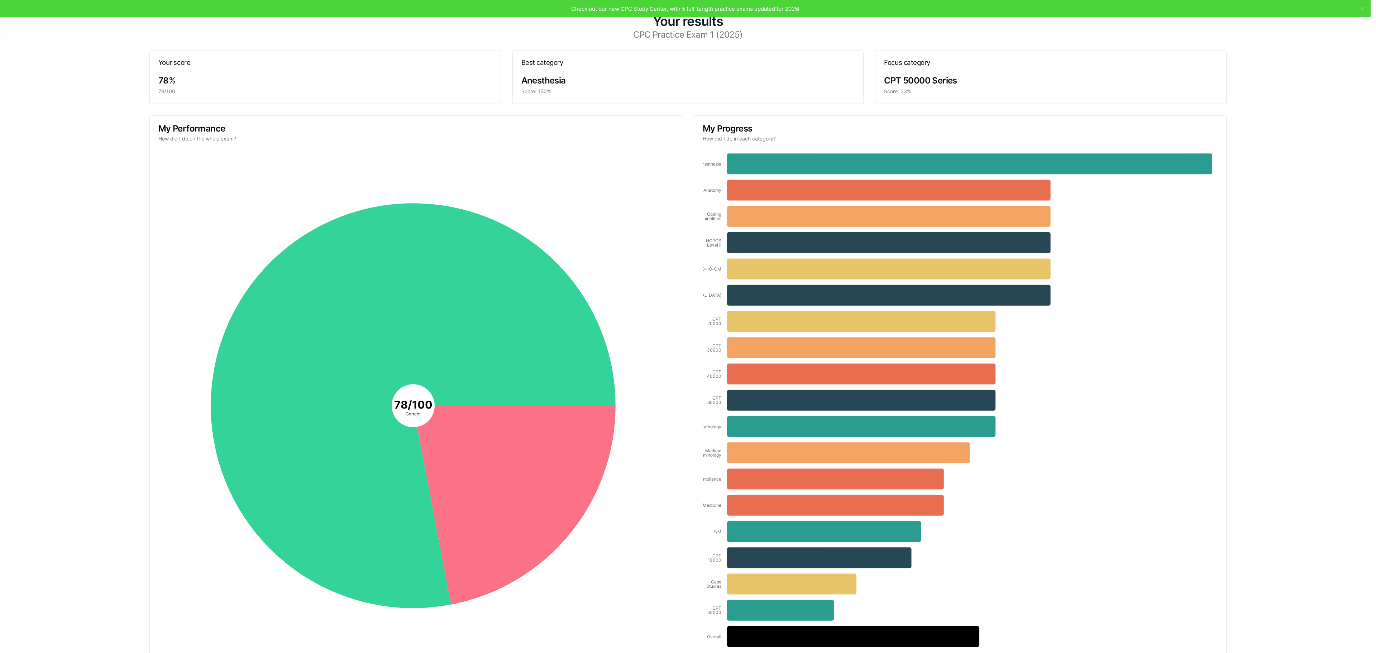 The image size is (1376, 653). I want to click on tspan: 40000, so click(714, 376).